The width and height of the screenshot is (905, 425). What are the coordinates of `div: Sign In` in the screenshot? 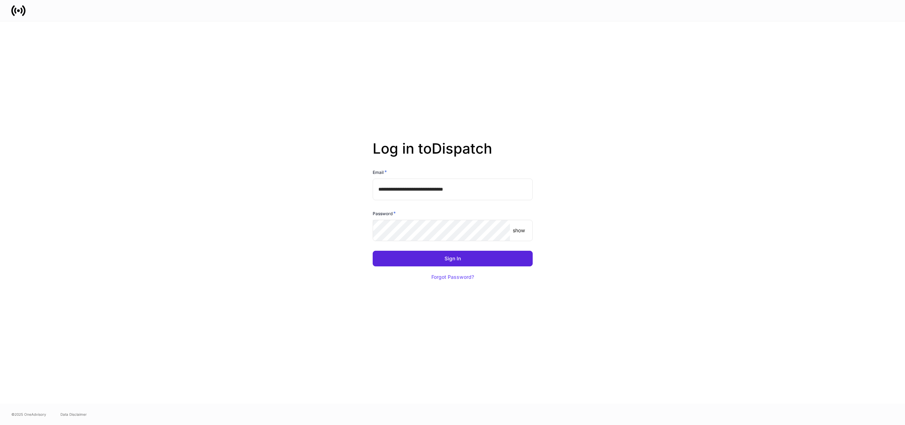 It's located at (453, 258).